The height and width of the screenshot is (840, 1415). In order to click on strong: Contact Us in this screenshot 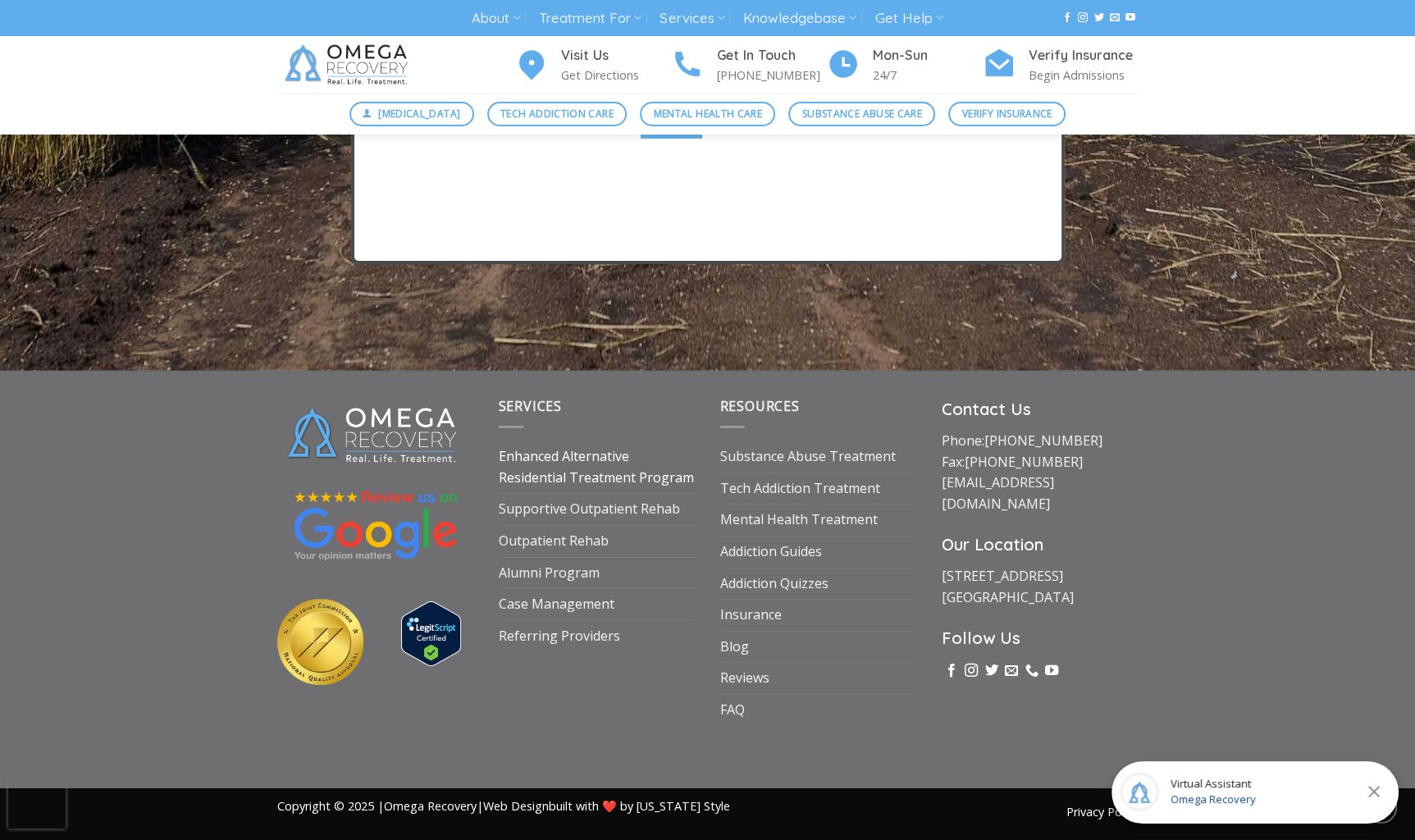, I will do `click(986, 408)`.